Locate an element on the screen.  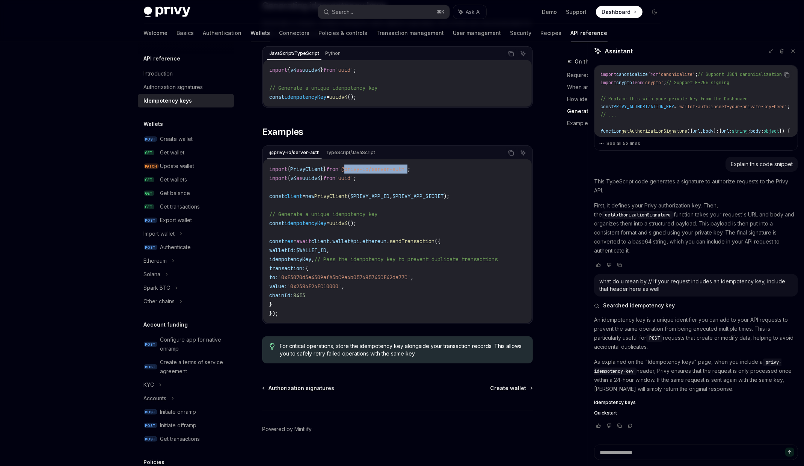
span: await is located at coordinates (304, 241).